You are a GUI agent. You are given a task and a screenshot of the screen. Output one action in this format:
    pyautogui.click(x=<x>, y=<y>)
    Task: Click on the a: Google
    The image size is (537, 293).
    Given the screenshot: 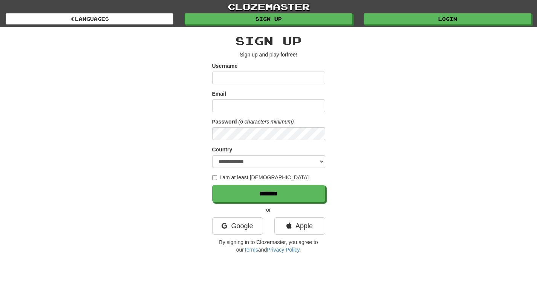 What is the action you would take?
    pyautogui.click(x=237, y=226)
    